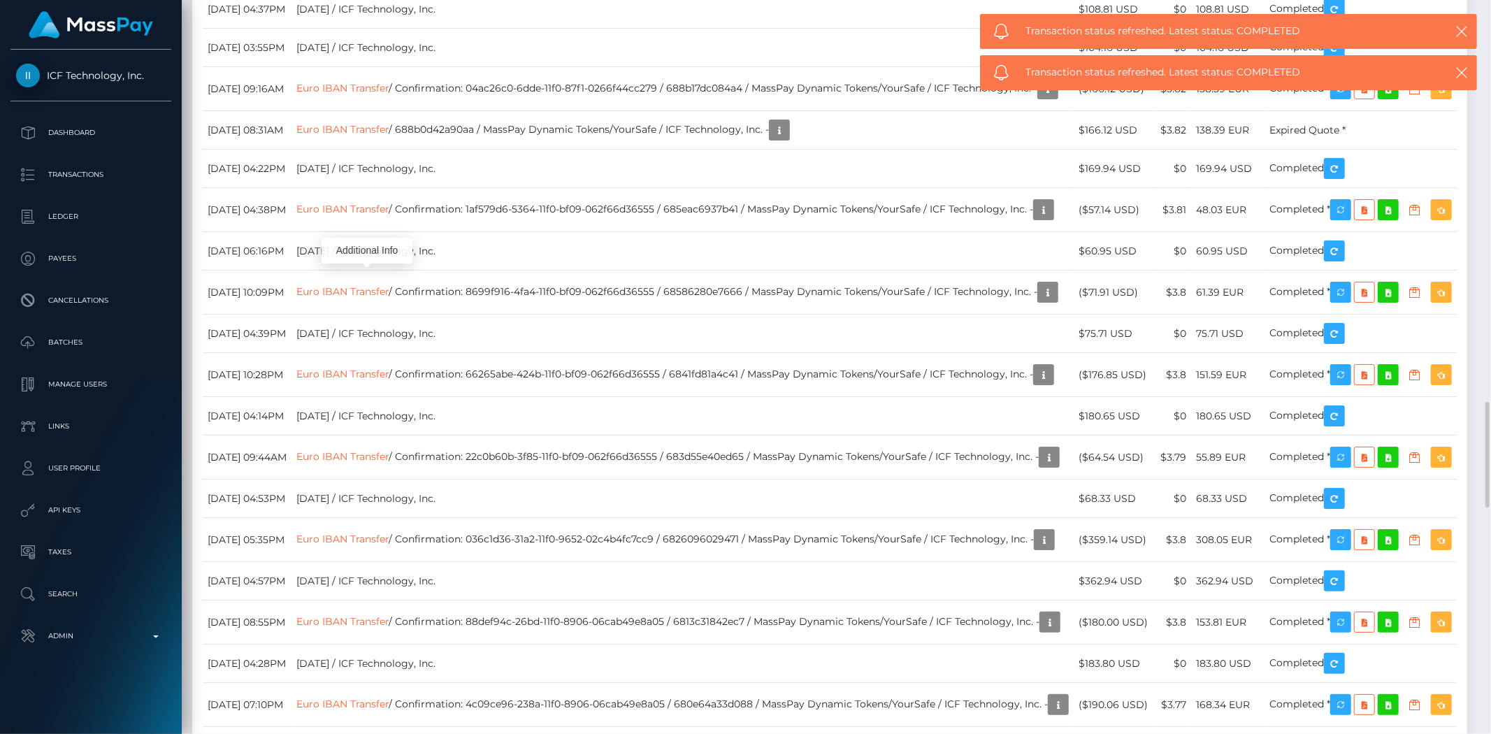 The height and width of the screenshot is (734, 1491). Describe the element at coordinates (1114, 251) in the screenshot. I see `td: $60.95 USD` at that location.